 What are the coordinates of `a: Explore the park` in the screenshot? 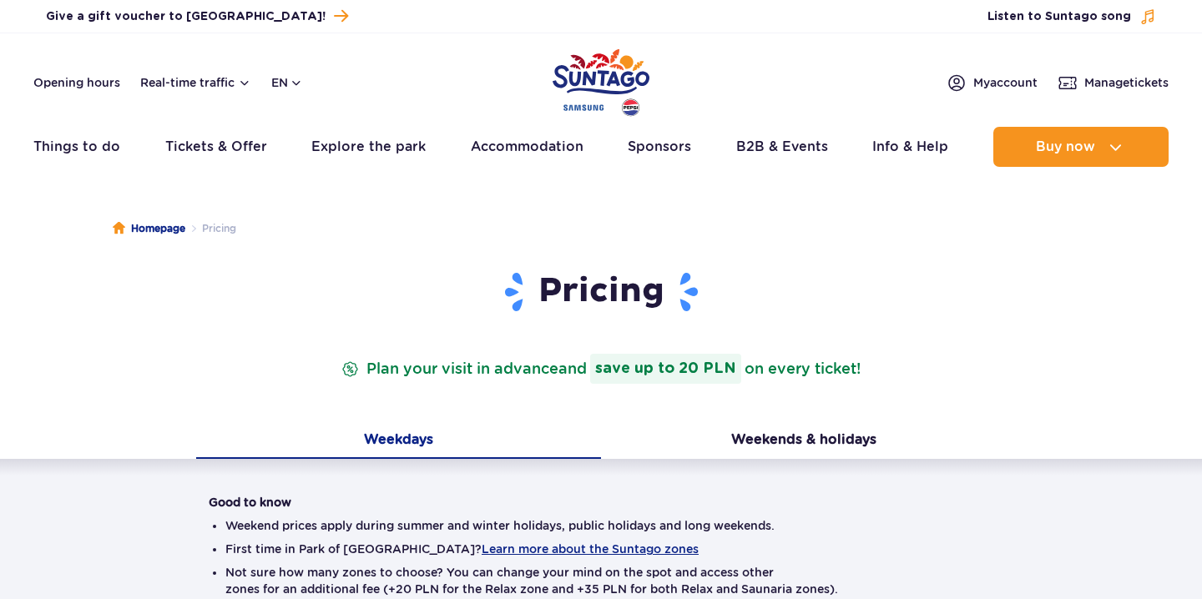 It's located at (368, 147).